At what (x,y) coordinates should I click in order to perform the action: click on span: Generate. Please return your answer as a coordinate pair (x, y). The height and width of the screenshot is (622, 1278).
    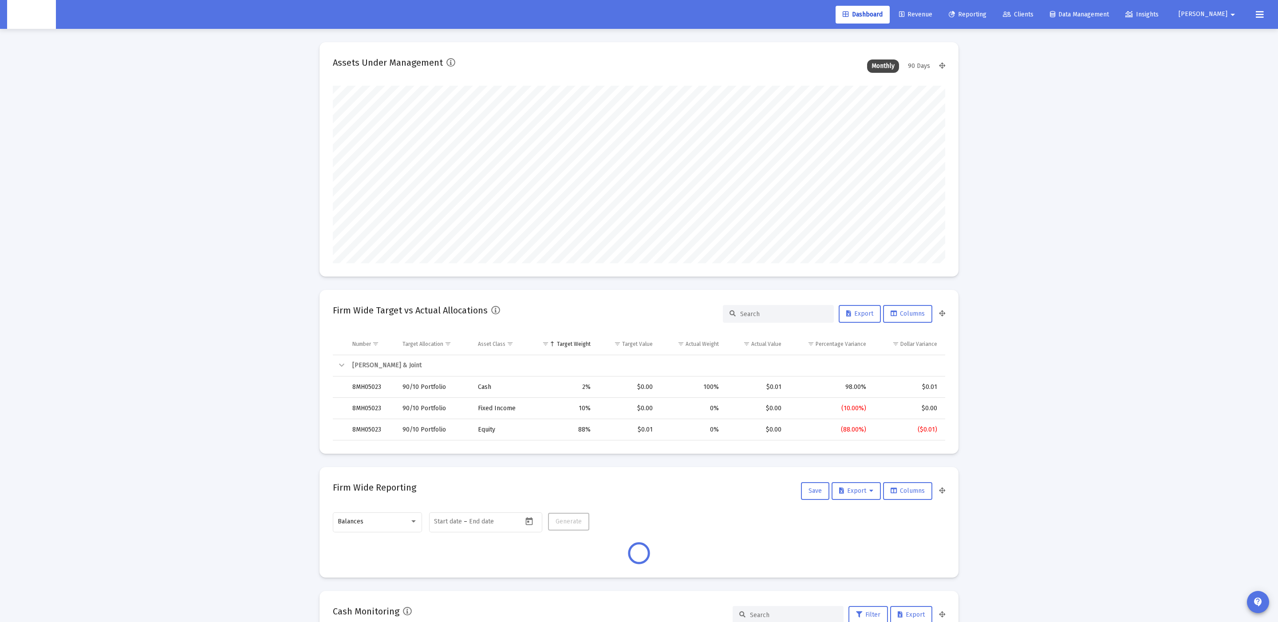
    Looking at the image, I should click on (568, 521).